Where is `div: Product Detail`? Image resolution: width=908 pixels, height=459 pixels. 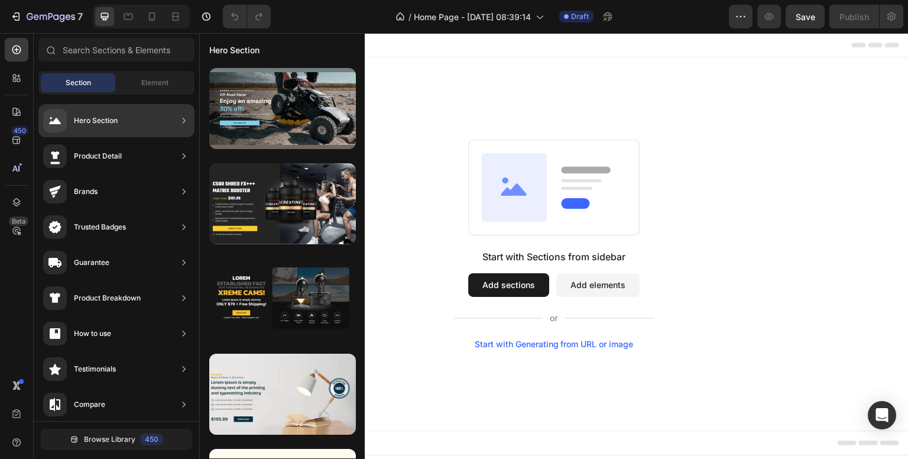
div: Product Detail is located at coordinates (98, 156).